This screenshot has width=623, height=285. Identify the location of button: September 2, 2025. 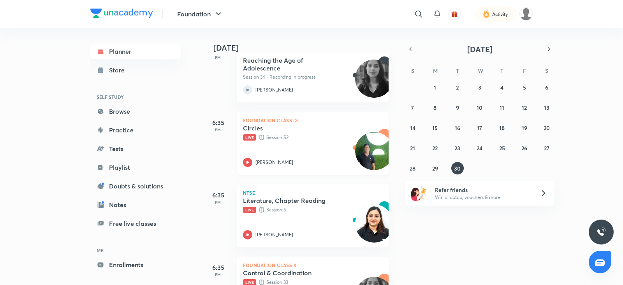
(458, 87).